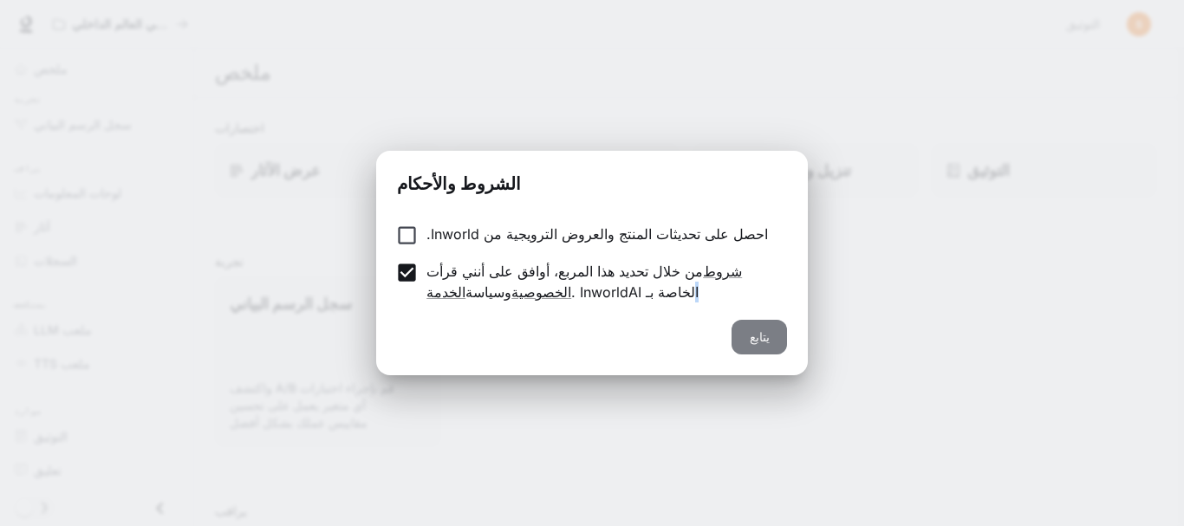 The width and height of the screenshot is (1184, 526). What do you see at coordinates (635, 292) in the screenshot?
I see `font: الخاصة بـ InworldAI .` at bounding box center [635, 292].